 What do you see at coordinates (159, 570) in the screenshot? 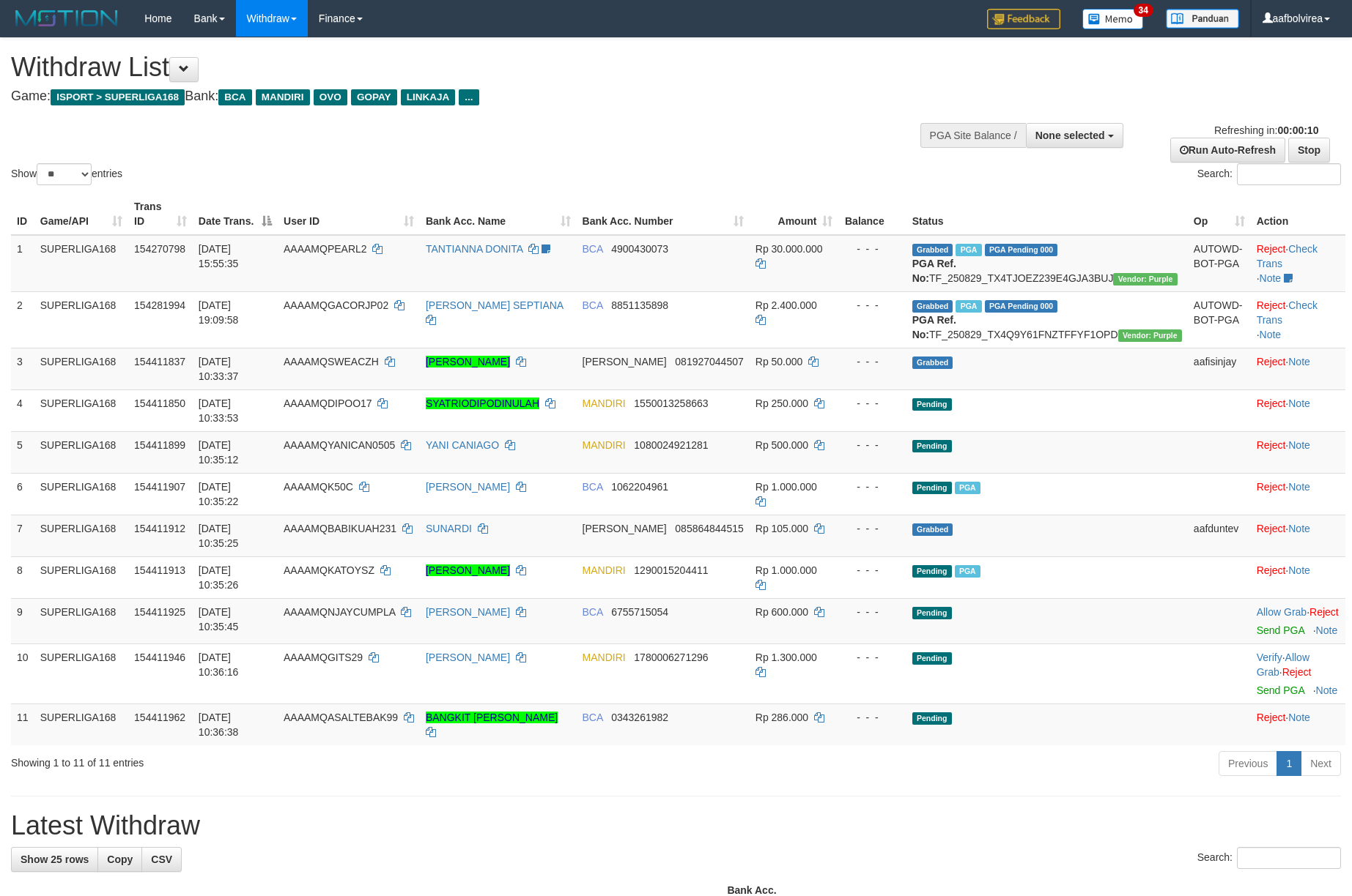
I see `span: 154411913` at bounding box center [159, 570].